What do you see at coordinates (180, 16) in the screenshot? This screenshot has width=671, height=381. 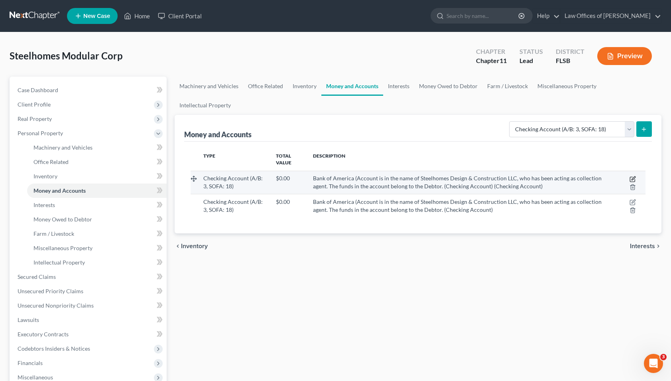 I see `a: Client Portal` at bounding box center [180, 16].